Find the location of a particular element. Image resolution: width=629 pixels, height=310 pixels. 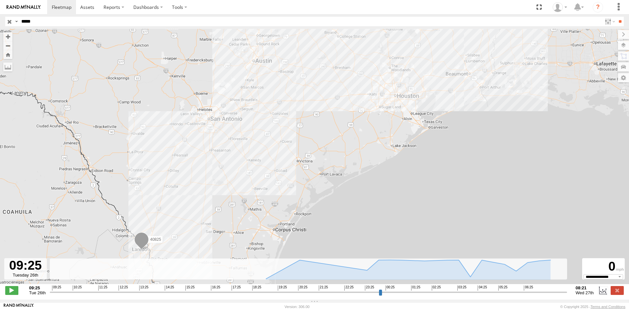

span: 10:25 is located at coordinates (77, 288).